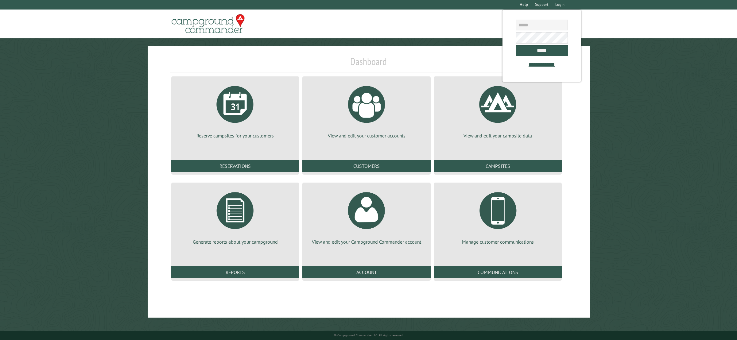  What do you see at coordinates (498, 272) in the screenshot?
I see `a: Communications` at bounding box center [498, 272].